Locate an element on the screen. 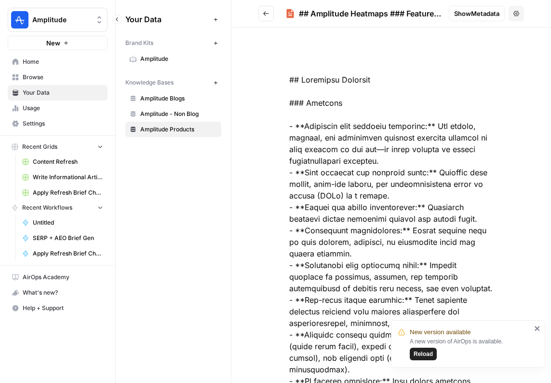 This screenshot has width=551, height=383. a: Amplitude Products is located at coordinates (173, 129).